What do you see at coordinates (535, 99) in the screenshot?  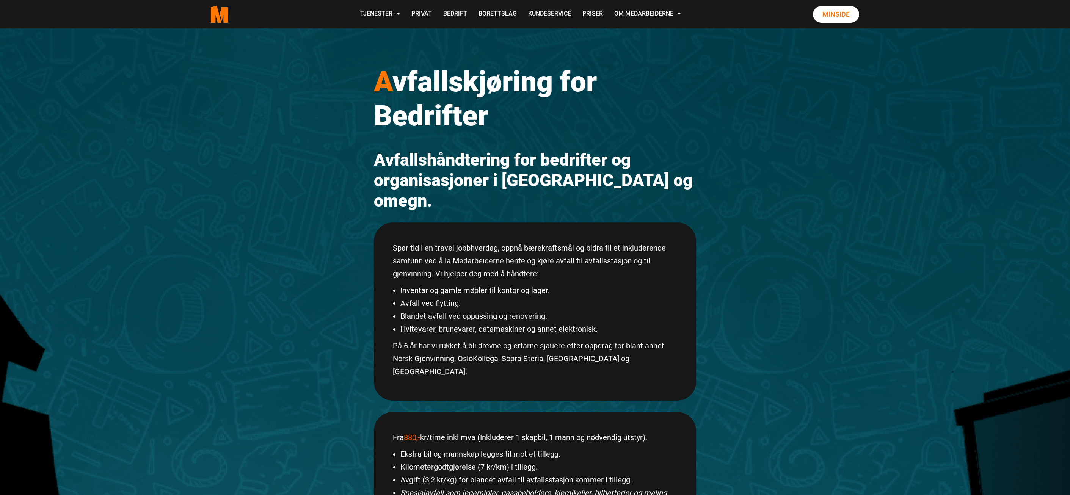 I see `h1: vfallskjøring for Bedrifter` at bounding box center [535, 99].